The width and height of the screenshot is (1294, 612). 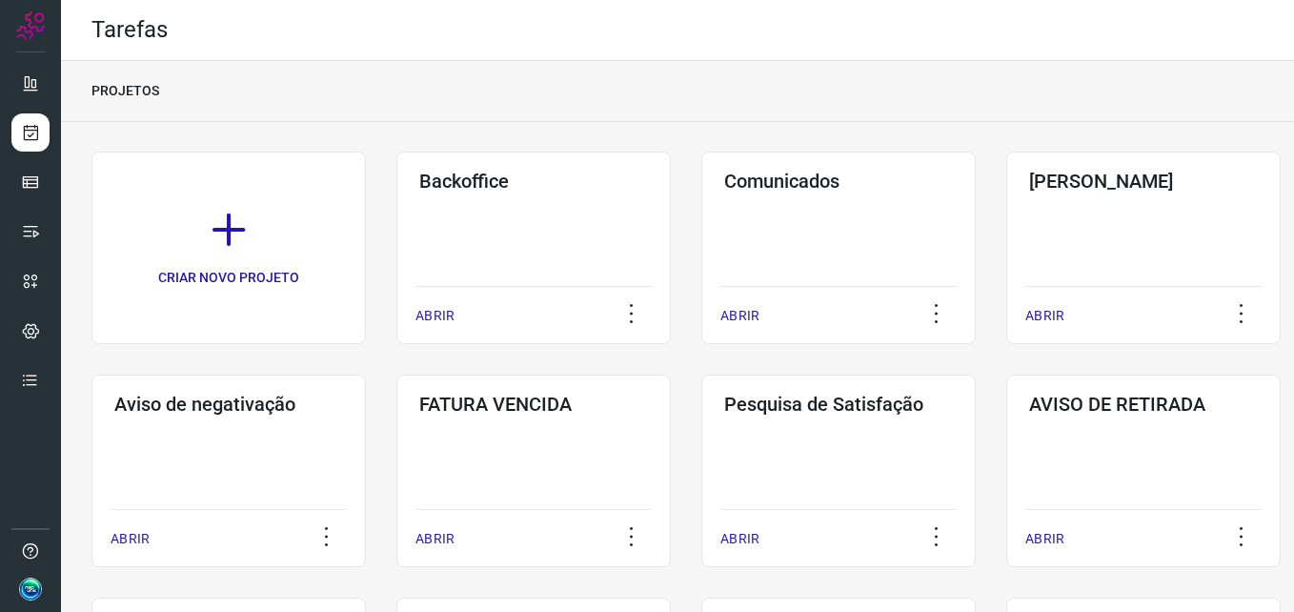 What do you see at coordinates (130, 30) in the screenshot?
I see `h2: Tarefas` at bounding box center [130, 30].